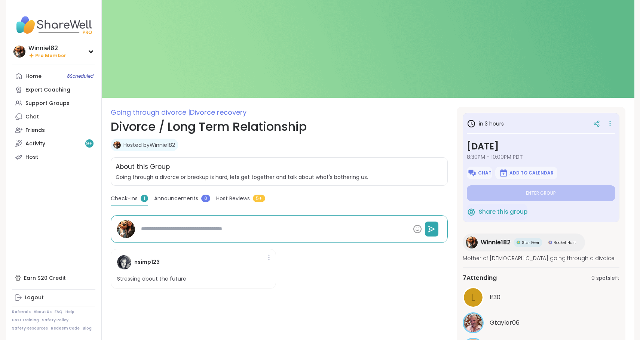 The width and height of the screenshot is (640, 340). I want to click on img: Star Peer, so click(518, 243).